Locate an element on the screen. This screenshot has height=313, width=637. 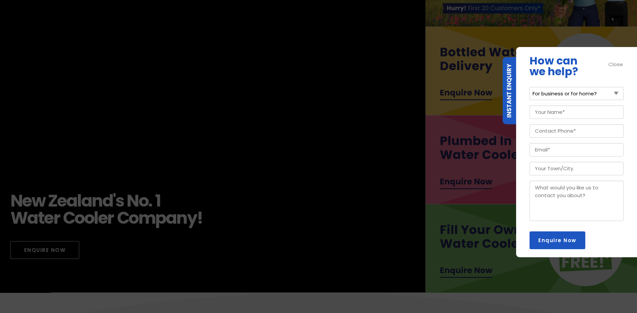
span: s is located at coordinates (119, 201).